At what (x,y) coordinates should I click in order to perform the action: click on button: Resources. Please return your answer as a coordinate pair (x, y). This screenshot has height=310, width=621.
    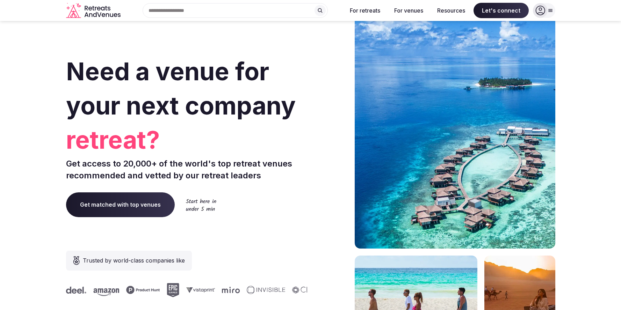
    Looking at the image, I should click on (451, 10).